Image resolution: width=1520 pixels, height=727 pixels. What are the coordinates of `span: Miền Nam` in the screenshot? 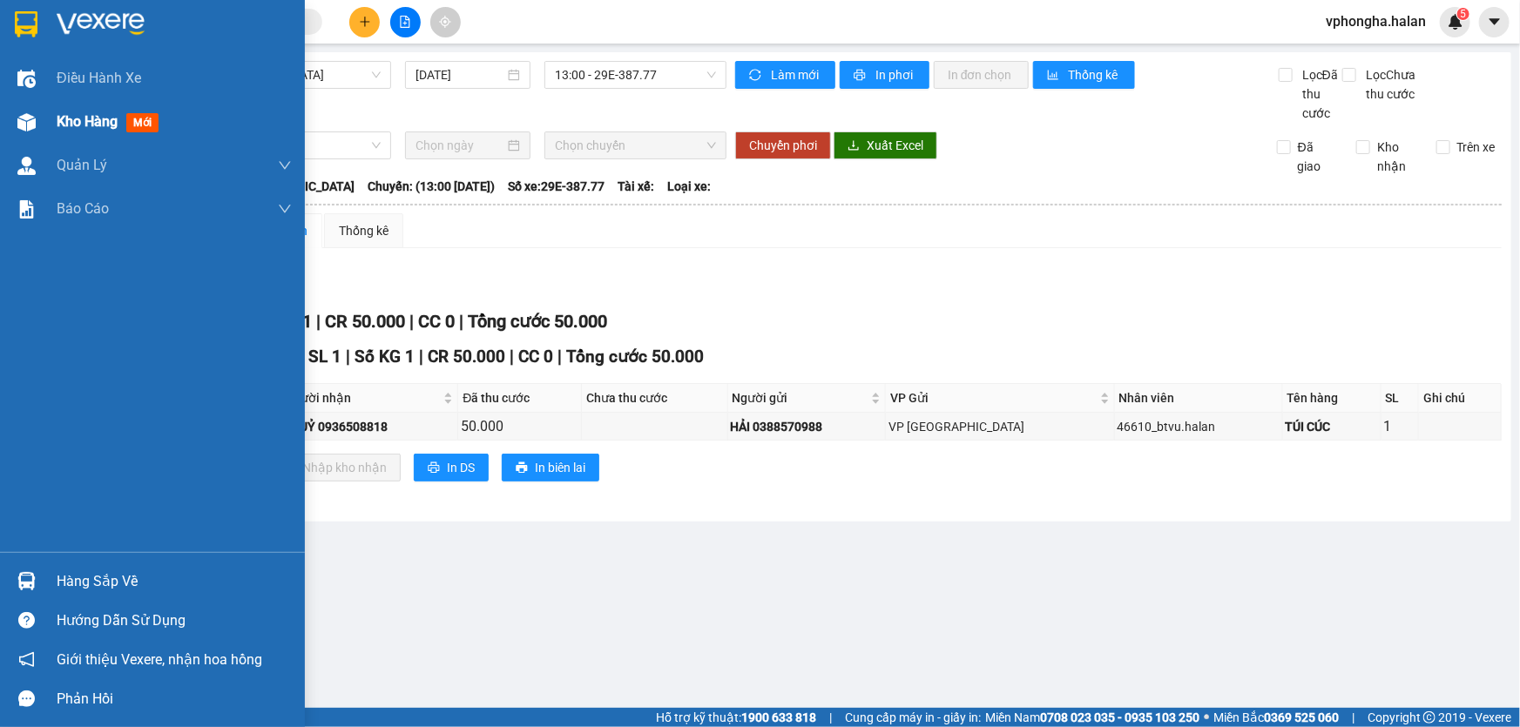 It's located at (1092, 718).